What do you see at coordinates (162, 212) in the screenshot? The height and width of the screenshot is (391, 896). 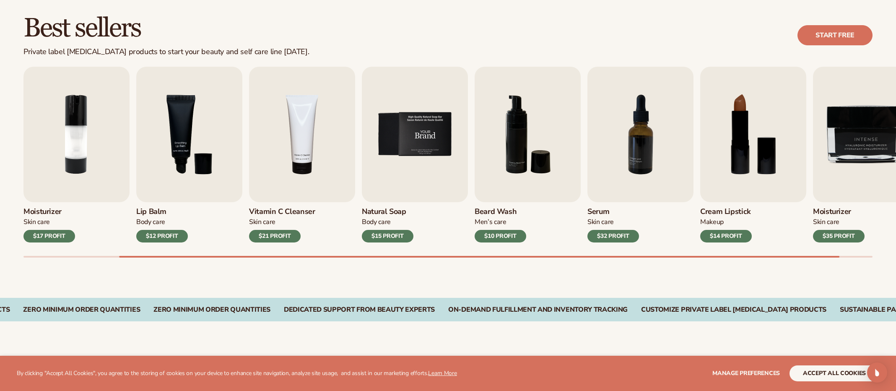 I see `h3: Lip Balm` at bounding box center [162, 212].